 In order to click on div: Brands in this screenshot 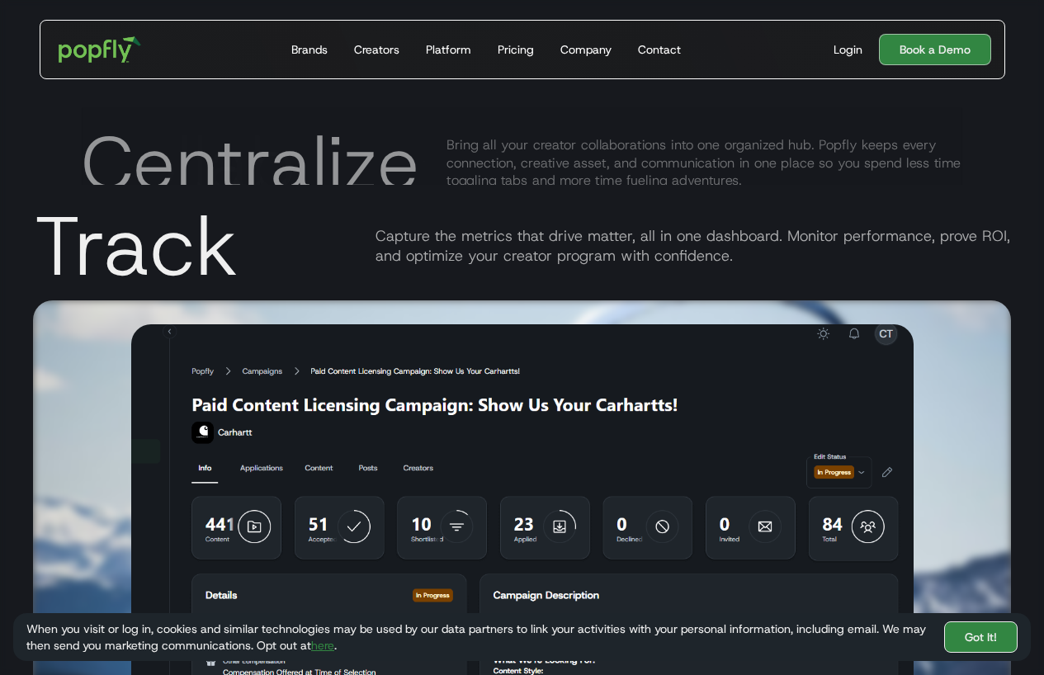, I will do `click(310, 50)`.